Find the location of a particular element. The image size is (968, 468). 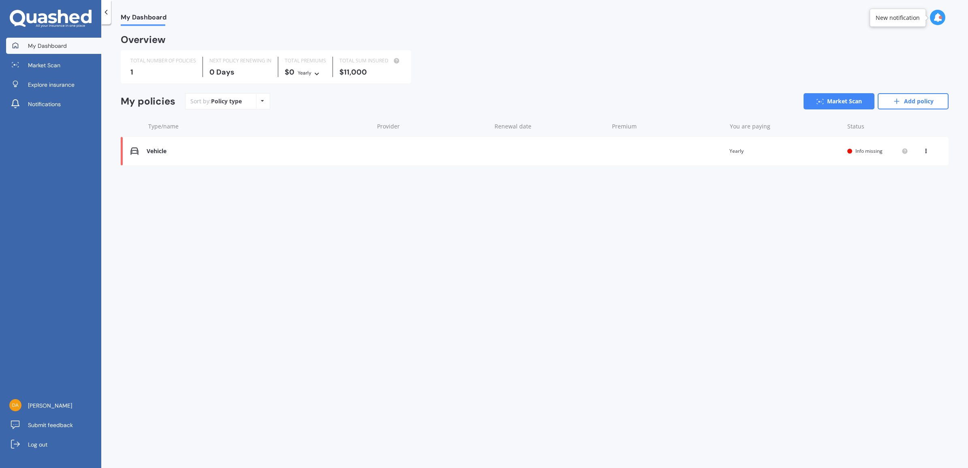

a: Add policy is located at coordinates (913, 101).